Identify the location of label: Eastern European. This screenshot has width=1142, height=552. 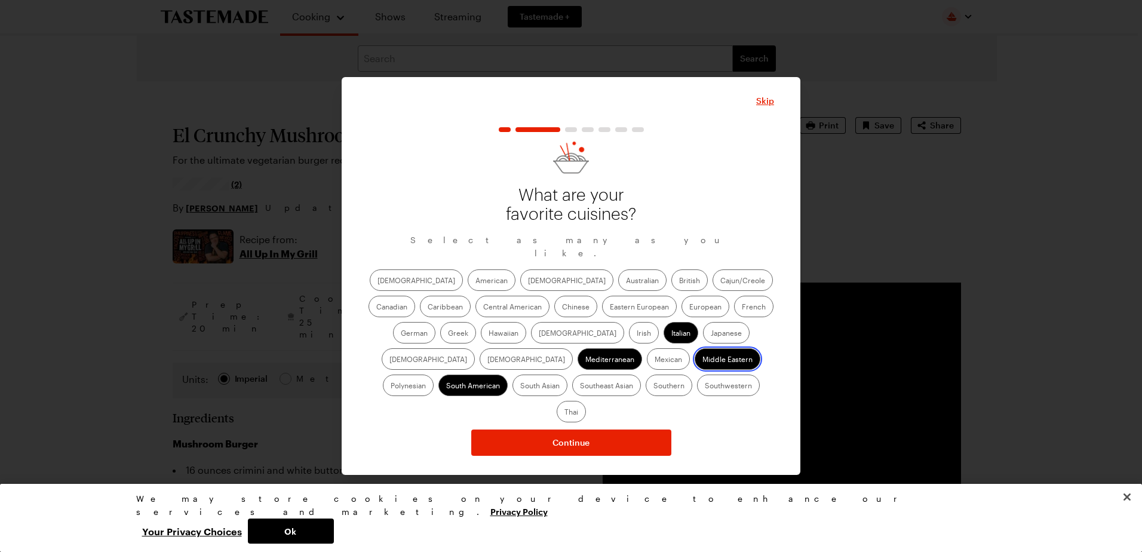
(639, 306).